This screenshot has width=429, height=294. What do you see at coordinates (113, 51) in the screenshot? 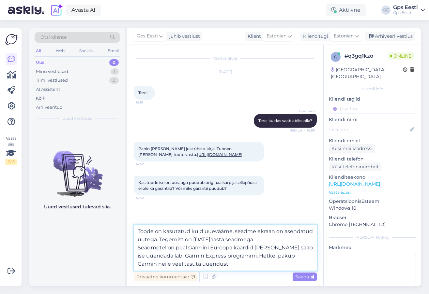
I see `div: Email` at bounding box center [113, 51].